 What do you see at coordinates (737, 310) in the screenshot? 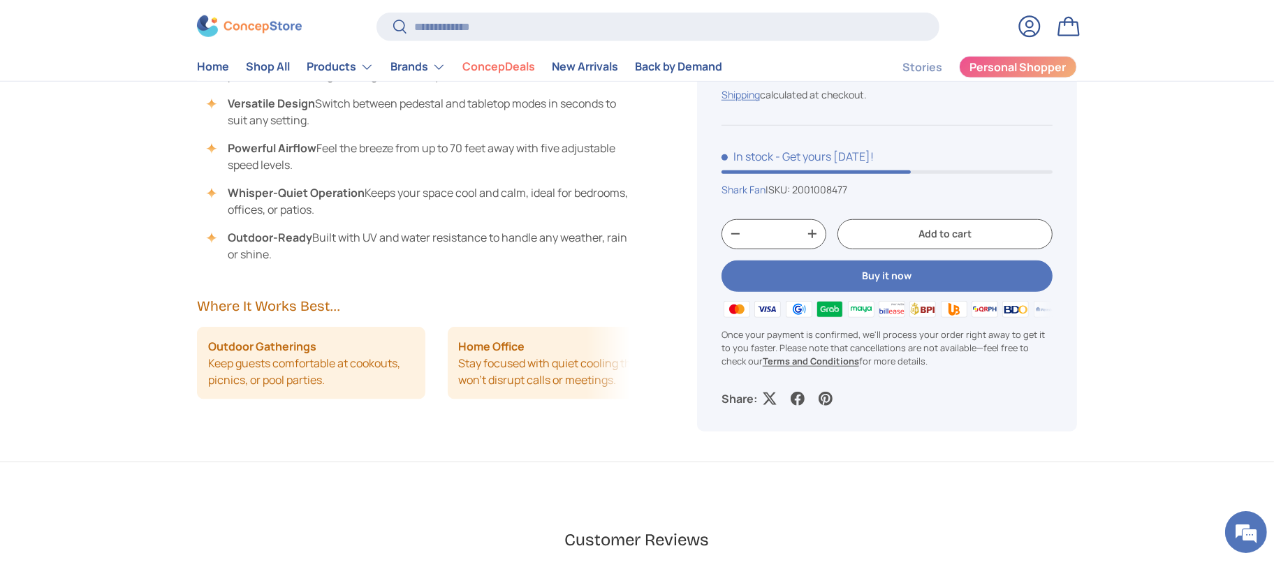
I see `img: master` at bounding box center [737, 310].